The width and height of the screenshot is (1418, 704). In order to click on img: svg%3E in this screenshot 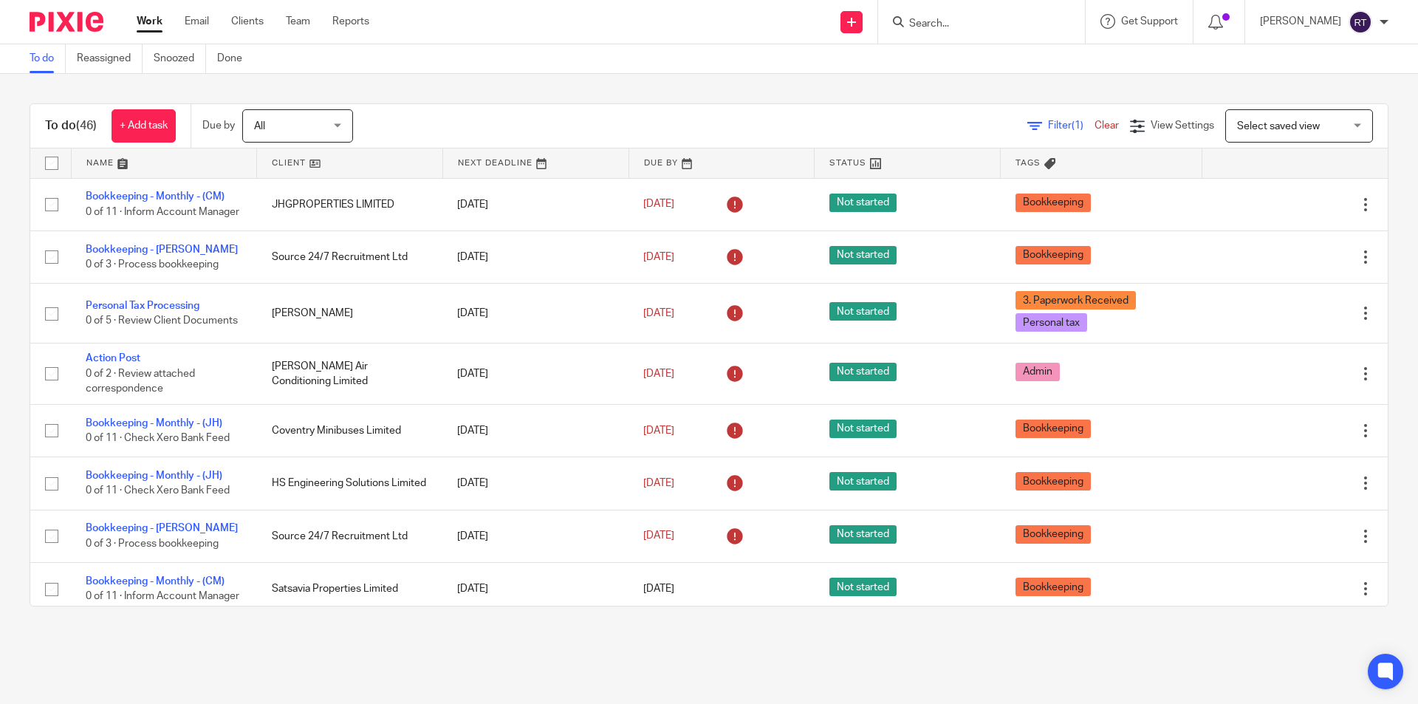, I will do `click(1361, 22)`.